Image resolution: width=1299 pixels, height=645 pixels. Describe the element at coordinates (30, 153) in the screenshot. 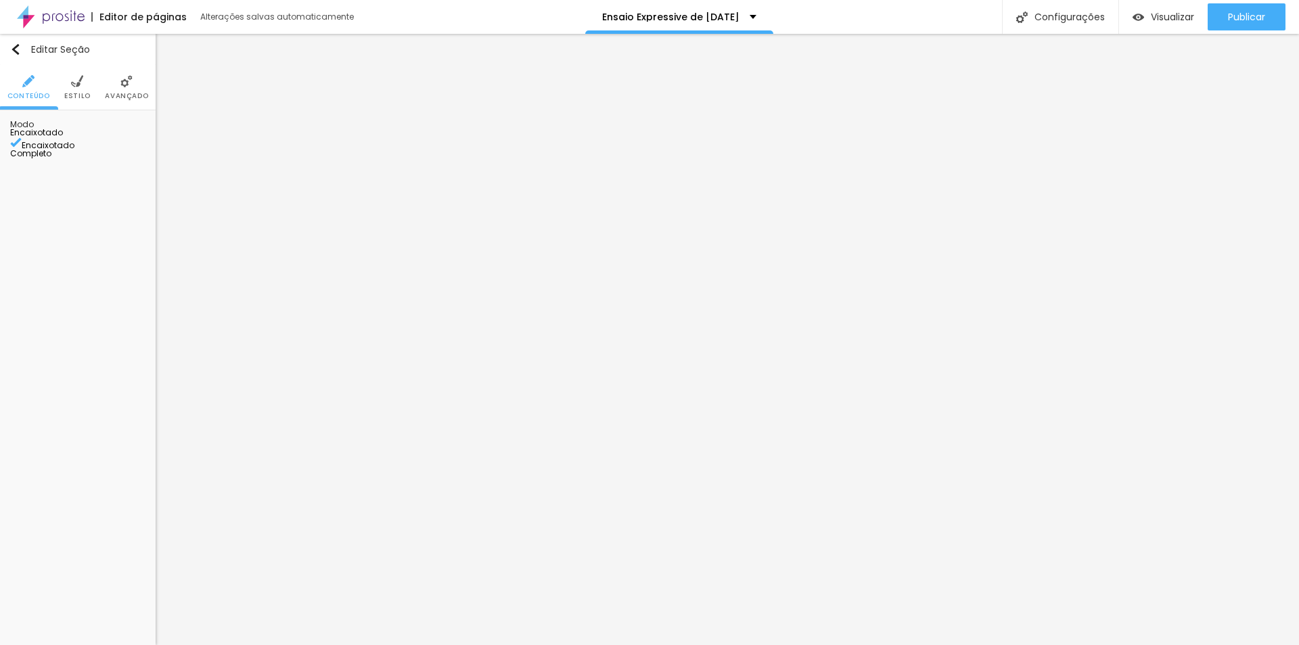

I see `span: Completo` at that location.